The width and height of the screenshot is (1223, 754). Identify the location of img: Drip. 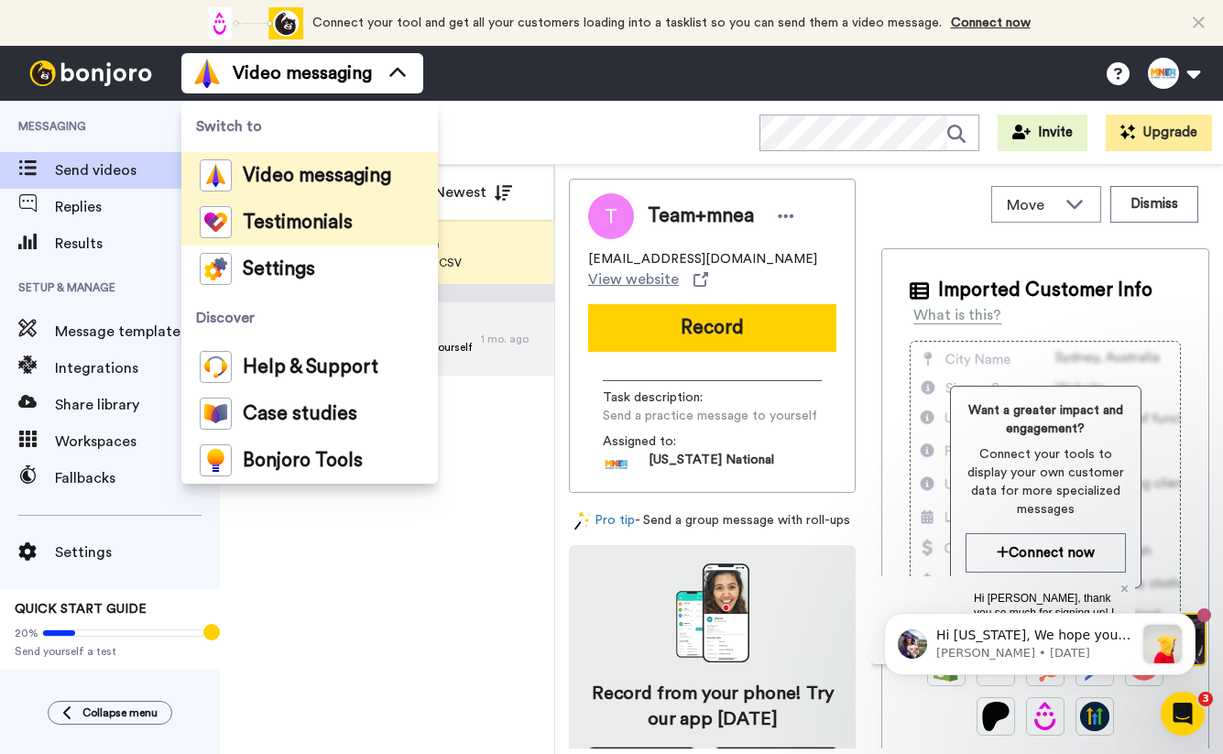
(1045, 716).